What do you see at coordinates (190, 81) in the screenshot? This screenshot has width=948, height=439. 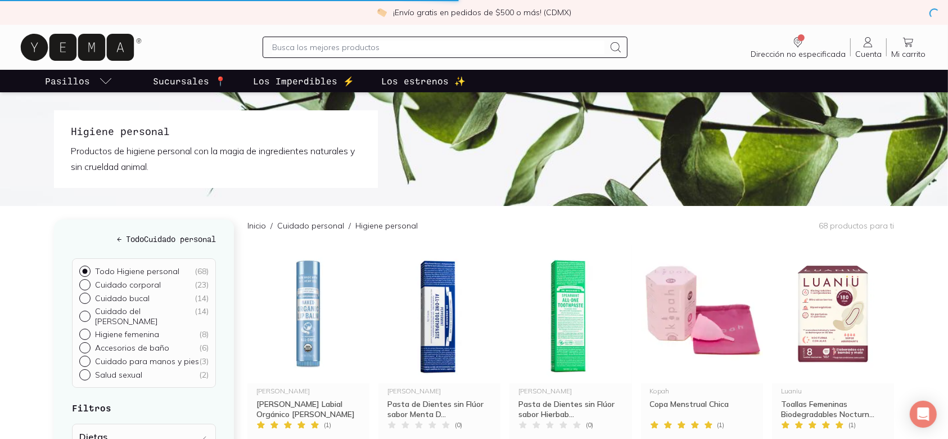 I see `a: Sucursales 📍` at bounding box center [190, 81].